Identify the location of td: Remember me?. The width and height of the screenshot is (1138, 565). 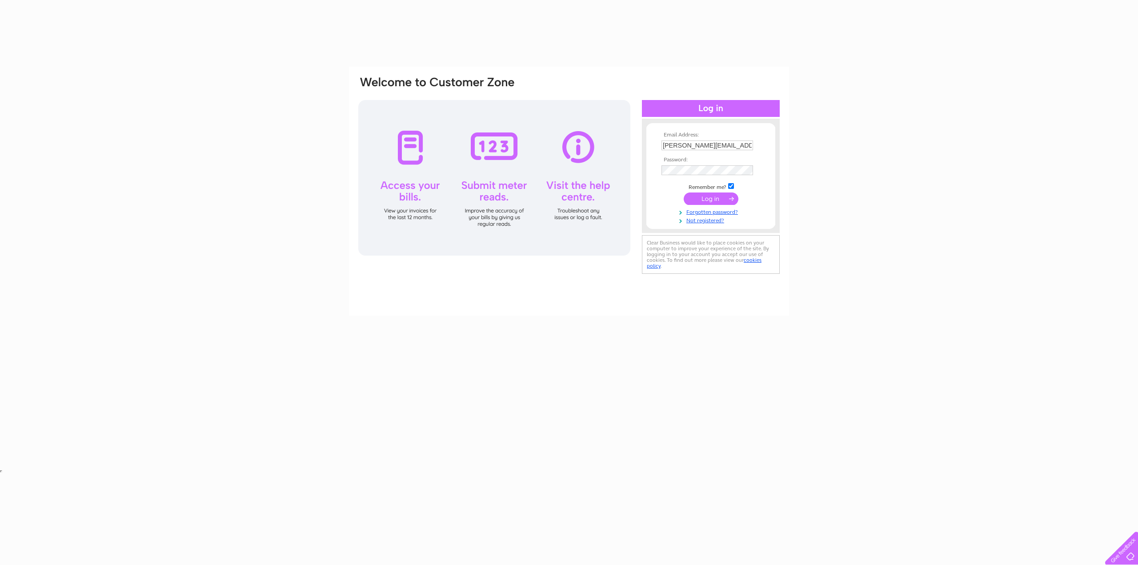
(711, 186).